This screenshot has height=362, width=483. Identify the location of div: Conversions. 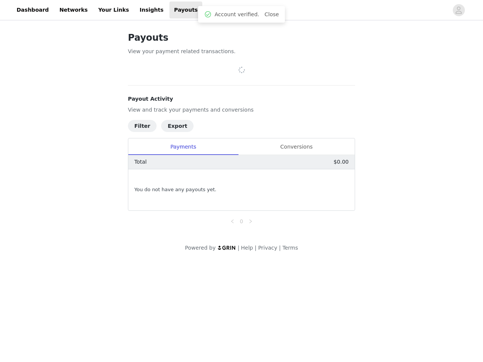
(296, 147).